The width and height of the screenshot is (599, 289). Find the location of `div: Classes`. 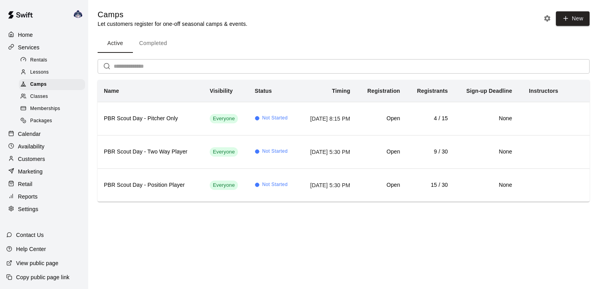

div: Classes is located at coordinates (52, 97).